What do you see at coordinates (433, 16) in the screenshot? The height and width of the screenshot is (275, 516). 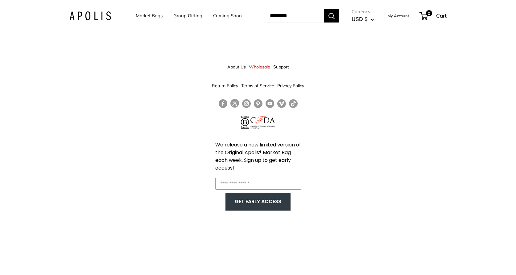 I see `a: 0 Cart` at bounding box center [433, 16].